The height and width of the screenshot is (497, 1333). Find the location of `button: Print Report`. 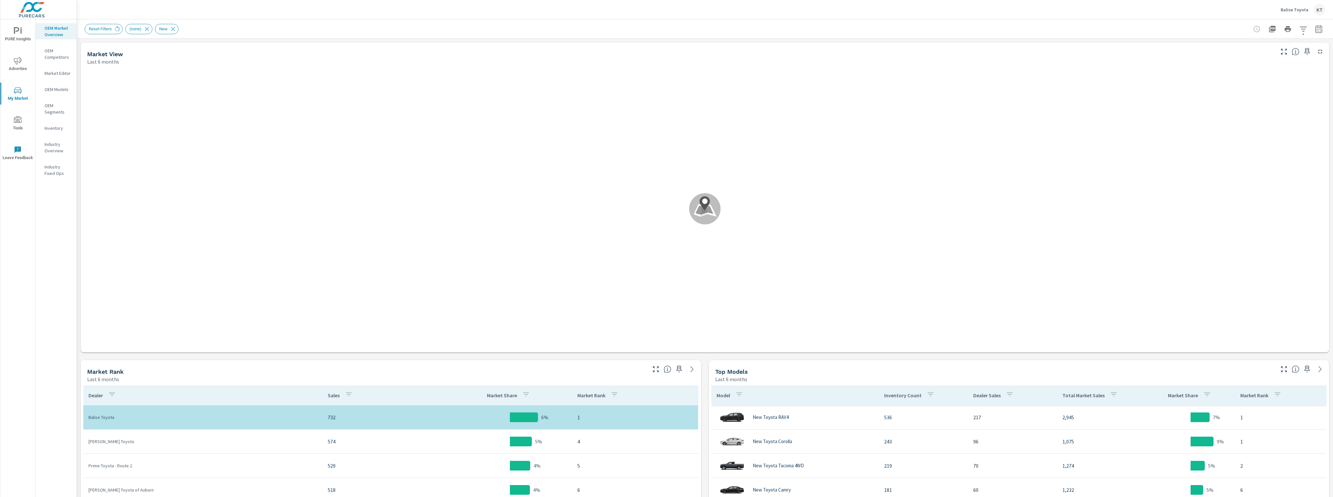

button: Print Report is located at coordinates (1288, 29).